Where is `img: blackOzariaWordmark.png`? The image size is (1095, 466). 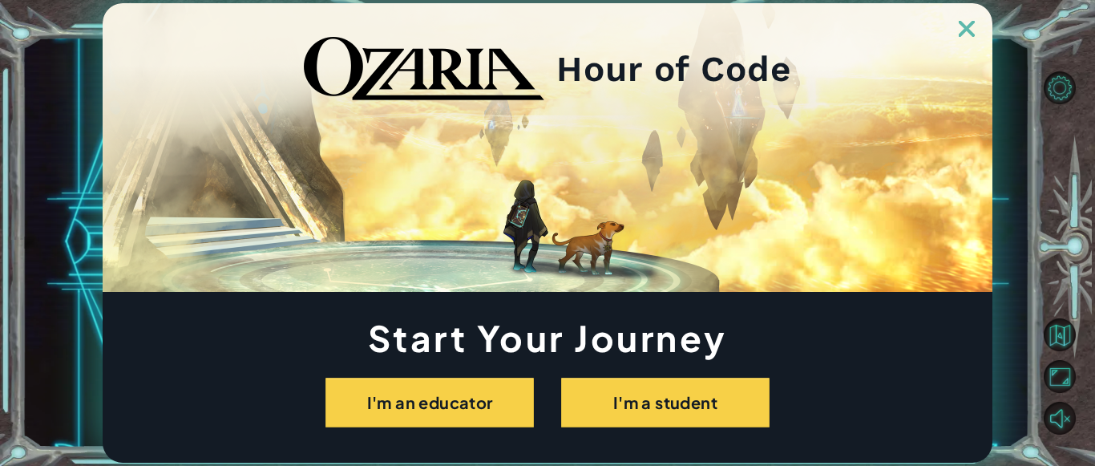 img: blackOzariaWordmark.png is located at coordinates (424, 69).